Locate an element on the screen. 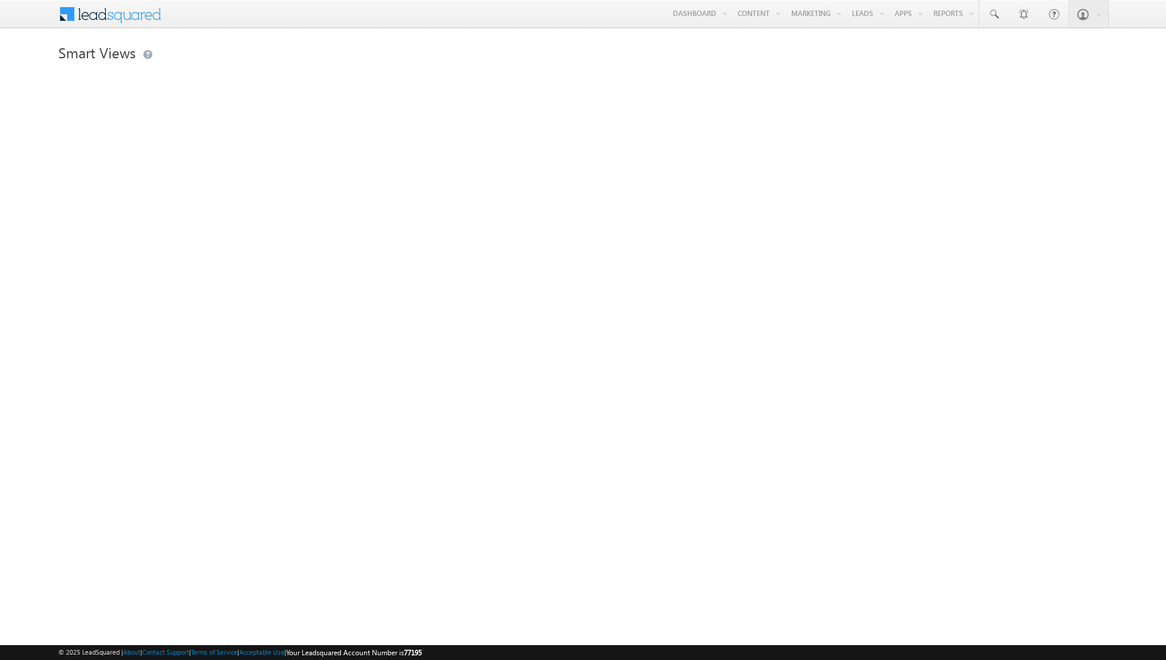  span: Smart Views is located at coordinates (97, 52).